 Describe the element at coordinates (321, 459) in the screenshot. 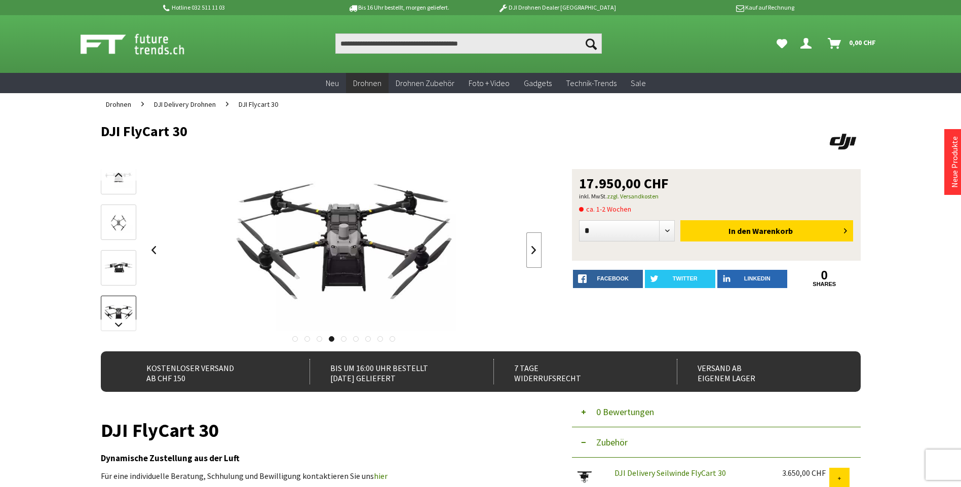

I see `h3: Dynamische Zustellung aus der Luft` at that location.